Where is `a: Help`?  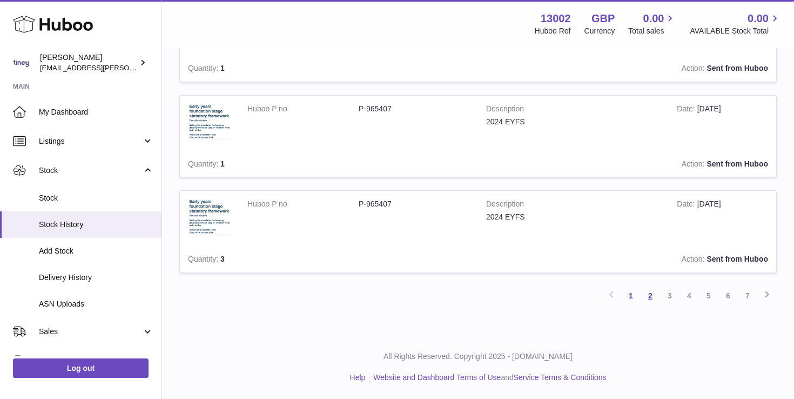 a: Help is located at coordinates (358, 377).